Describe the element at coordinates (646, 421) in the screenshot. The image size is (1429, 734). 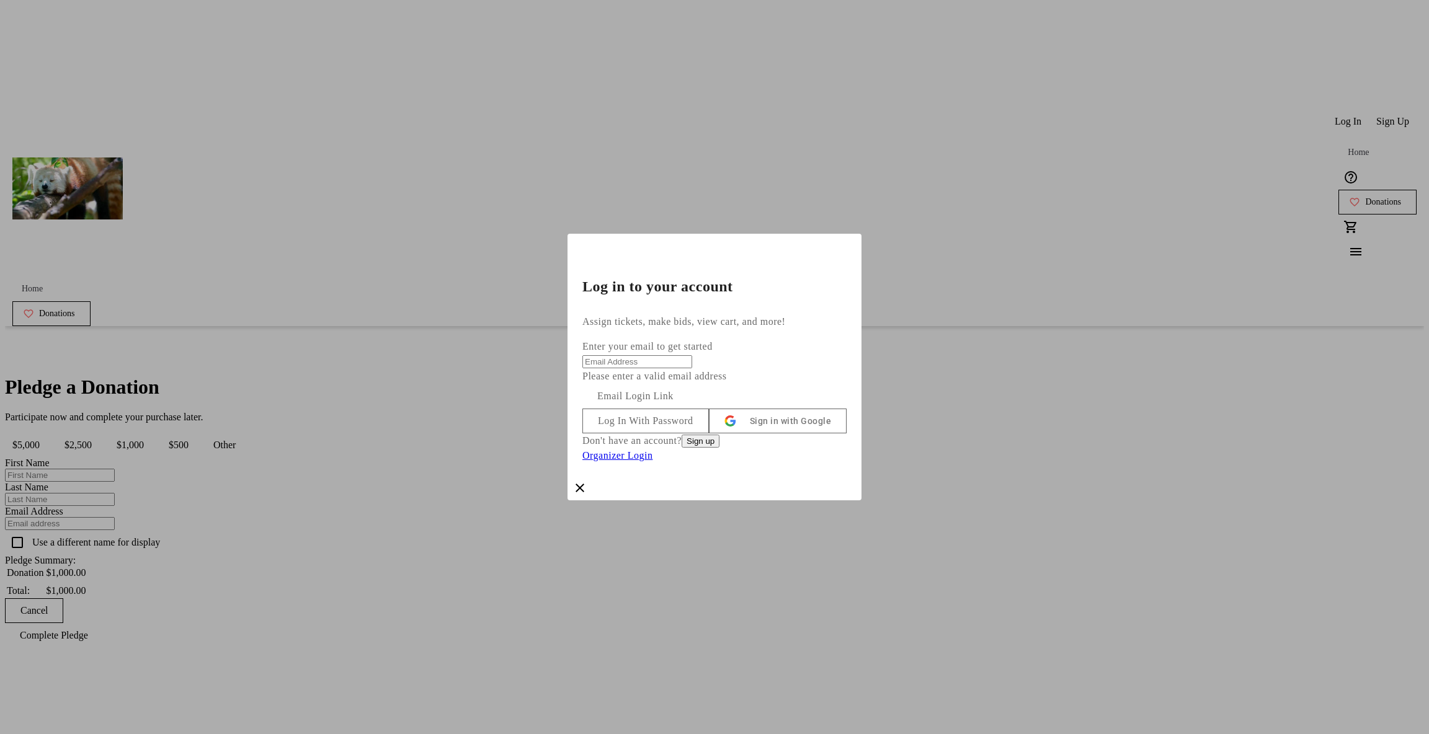
I see `button: Log In With Password` at that location.